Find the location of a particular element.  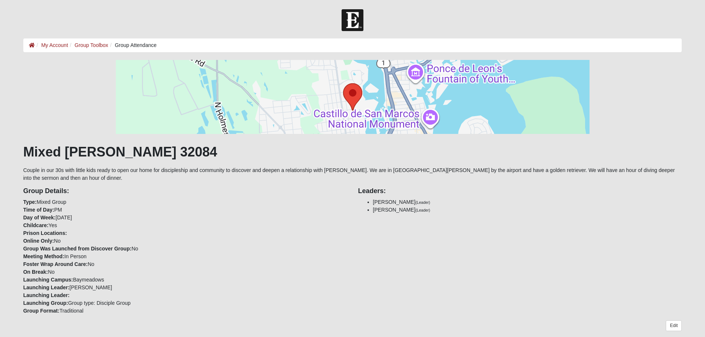

strong: Meeting Method: is located at coordinates (44, 256).